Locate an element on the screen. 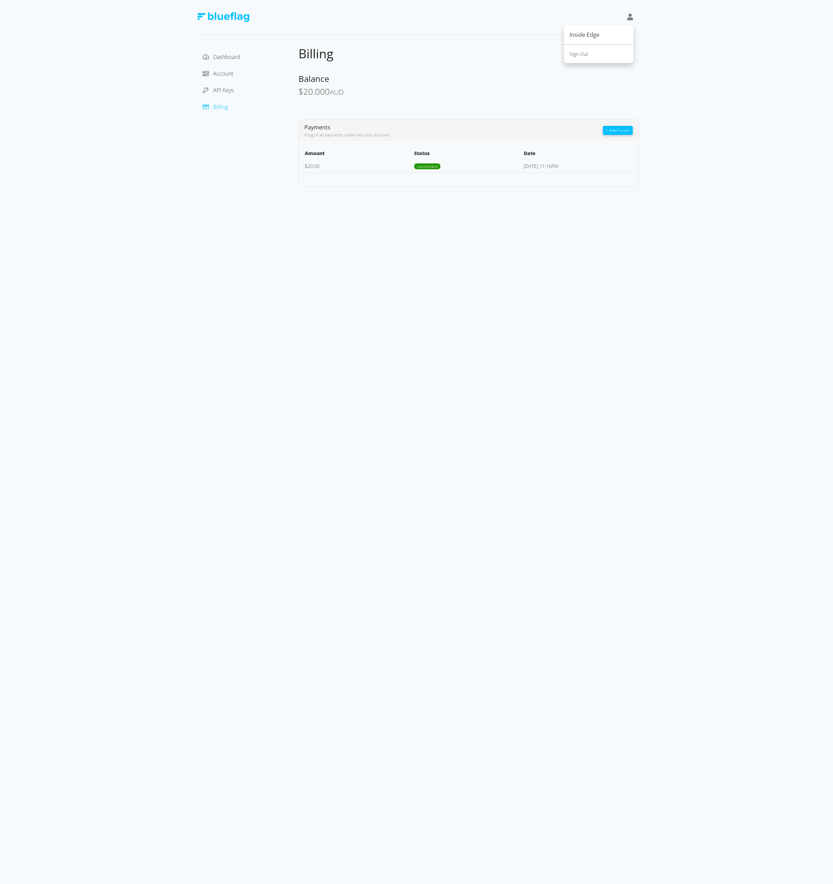 The width and height of the screenshot is (833, 884). td: 20.00 is located at coordinates (359, 166).